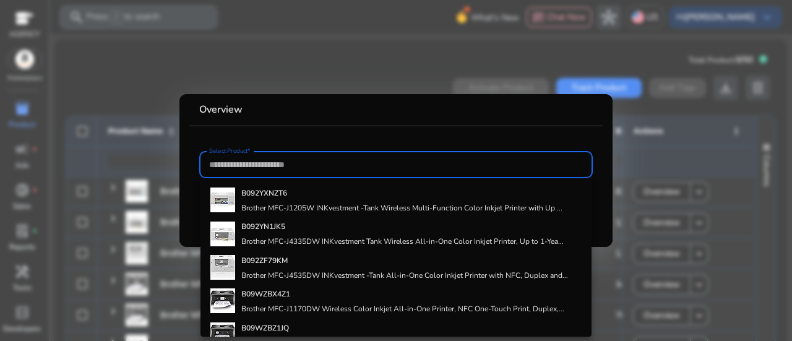 The width and height of the screenshot is (792, 341). I want to click on b: B09WZBX4Z1, so click(265, 294).